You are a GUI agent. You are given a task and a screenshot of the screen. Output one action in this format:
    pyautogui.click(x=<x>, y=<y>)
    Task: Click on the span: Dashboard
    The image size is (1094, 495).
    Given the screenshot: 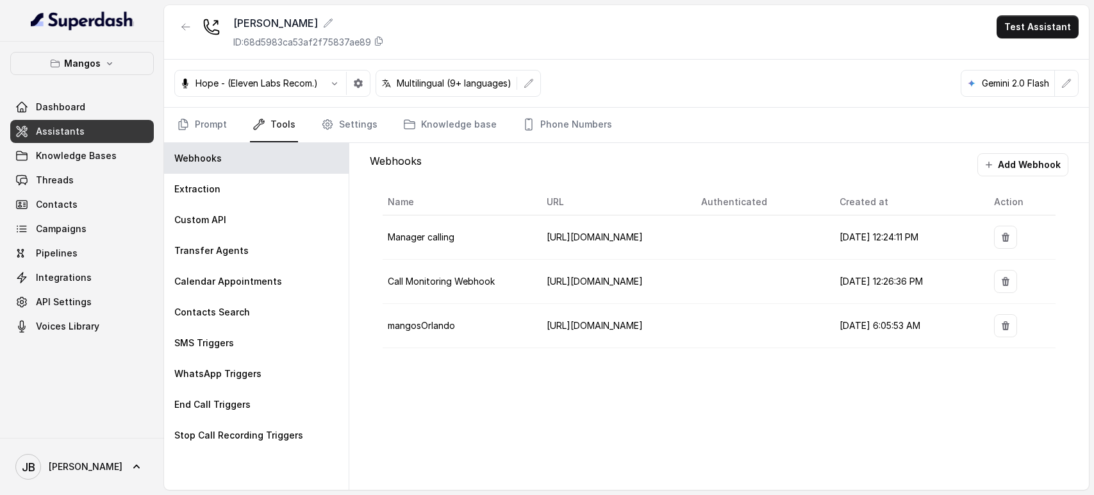 What is the action you would take?
    pyautogui.click(x=60, y=107)
    